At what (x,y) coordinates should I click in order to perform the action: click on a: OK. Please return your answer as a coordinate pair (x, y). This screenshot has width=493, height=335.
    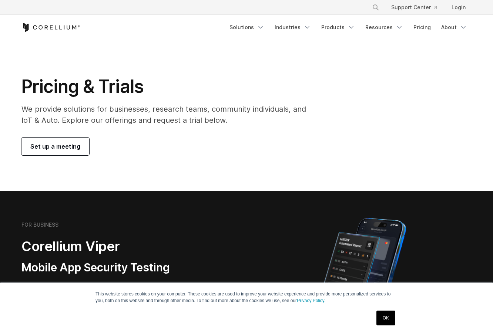
    Looking at the image, I should click on (385, 318).